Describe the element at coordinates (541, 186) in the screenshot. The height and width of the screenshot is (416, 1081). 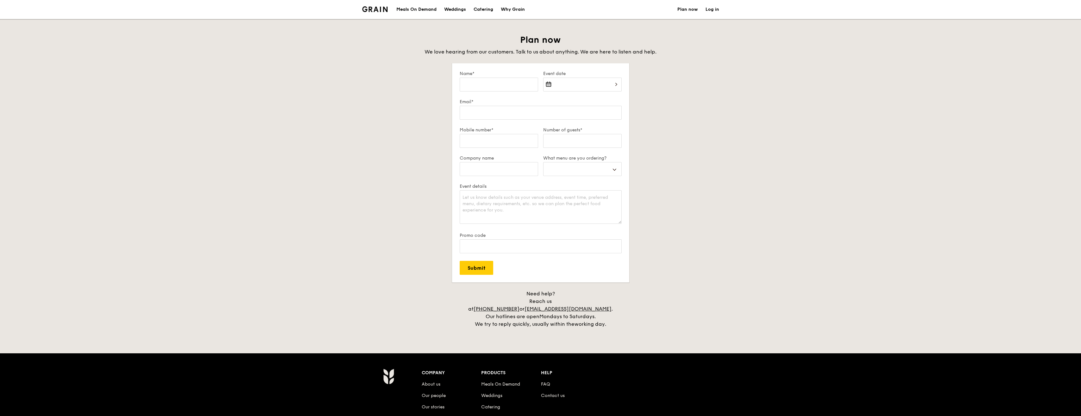
I see `label: Event details` at that location.